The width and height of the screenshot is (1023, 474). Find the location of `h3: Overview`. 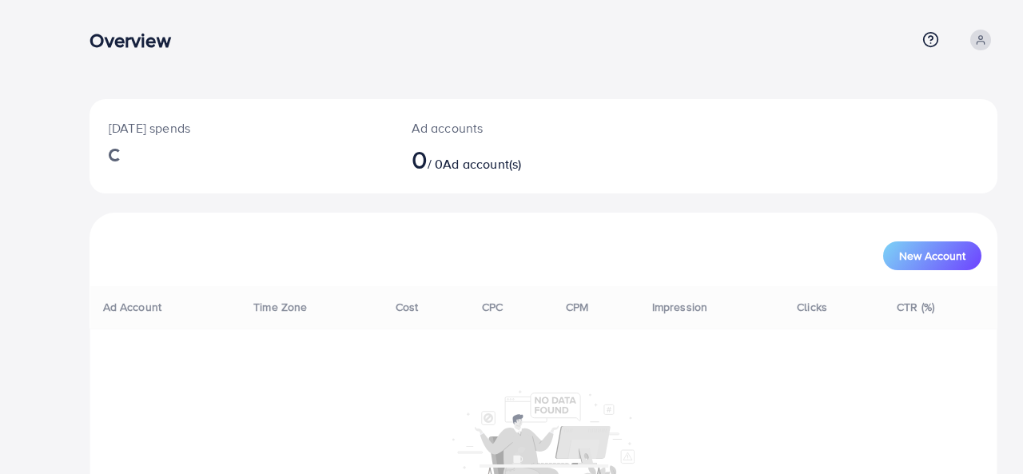

h3: Overview is located at coordinates (136, 40).